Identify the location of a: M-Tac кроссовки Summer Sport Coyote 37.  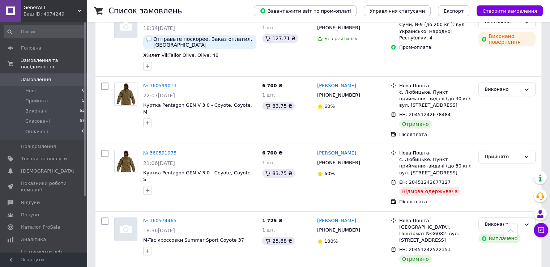
(193, 240).